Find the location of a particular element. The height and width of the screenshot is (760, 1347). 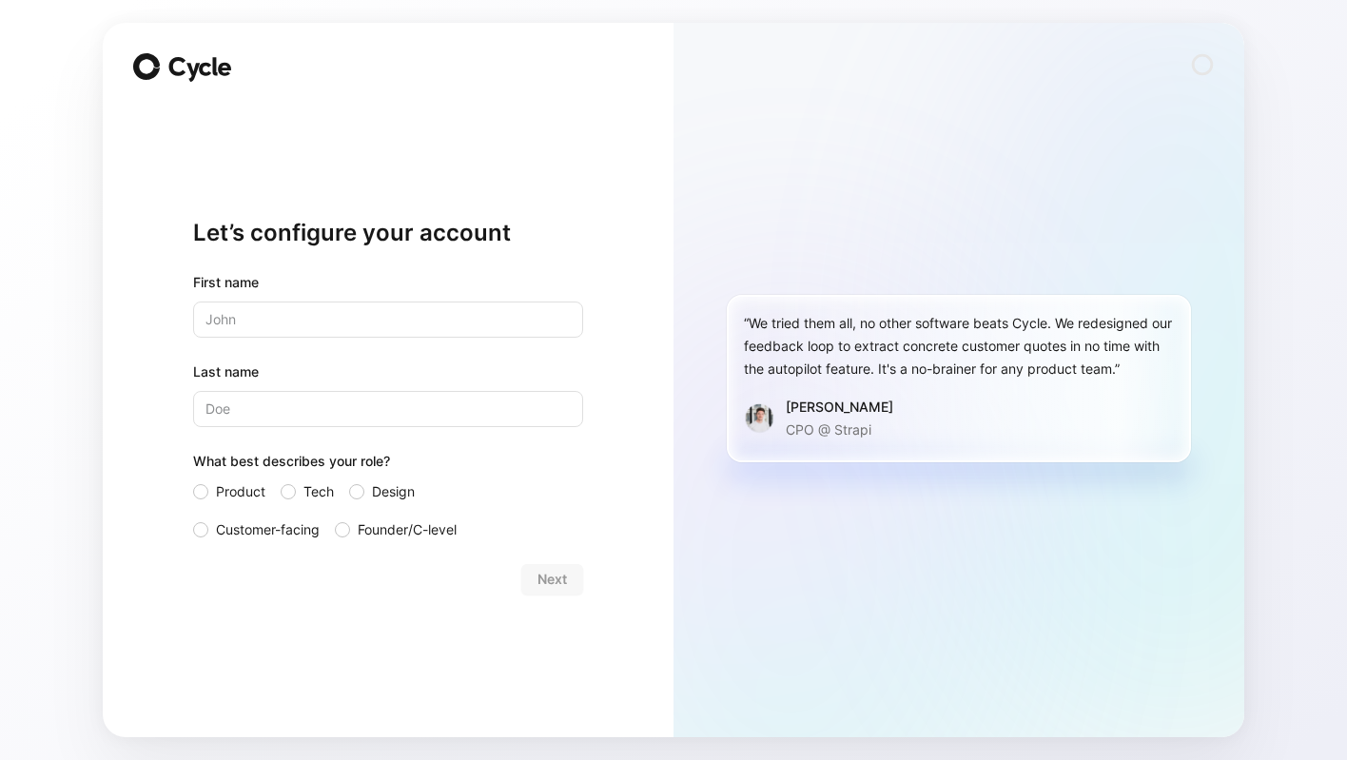

div: What best describes your role? is located at coordinates (388, 465).